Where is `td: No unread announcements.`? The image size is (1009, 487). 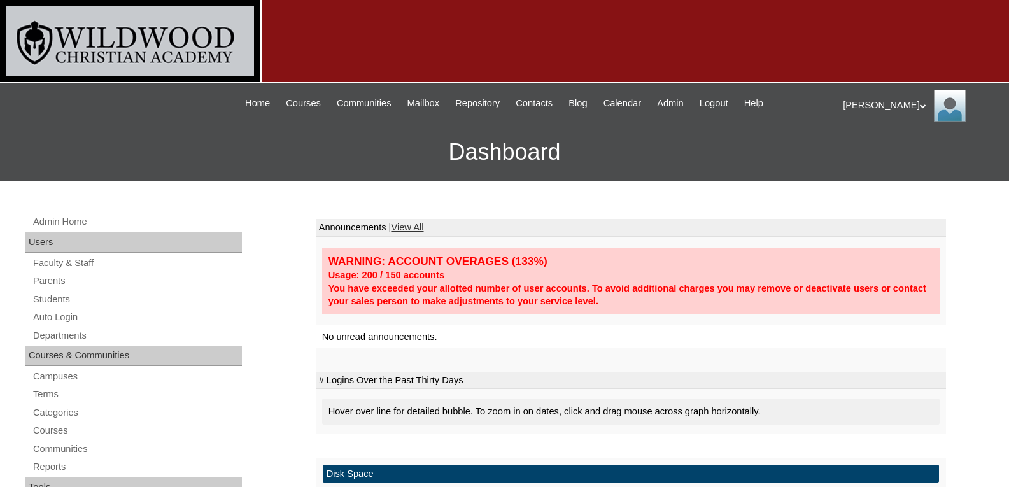 td: No unread announcements. is located at coordinates (631, 337).